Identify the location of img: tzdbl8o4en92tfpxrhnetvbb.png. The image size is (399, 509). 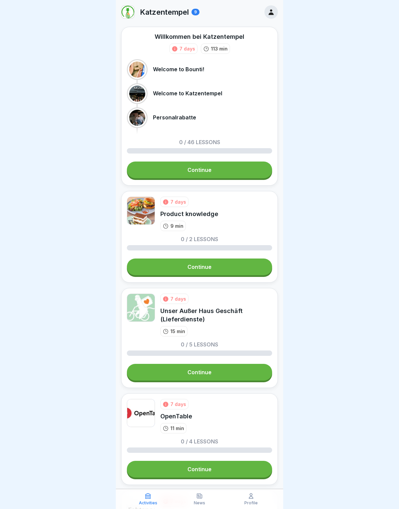
(128, 12).